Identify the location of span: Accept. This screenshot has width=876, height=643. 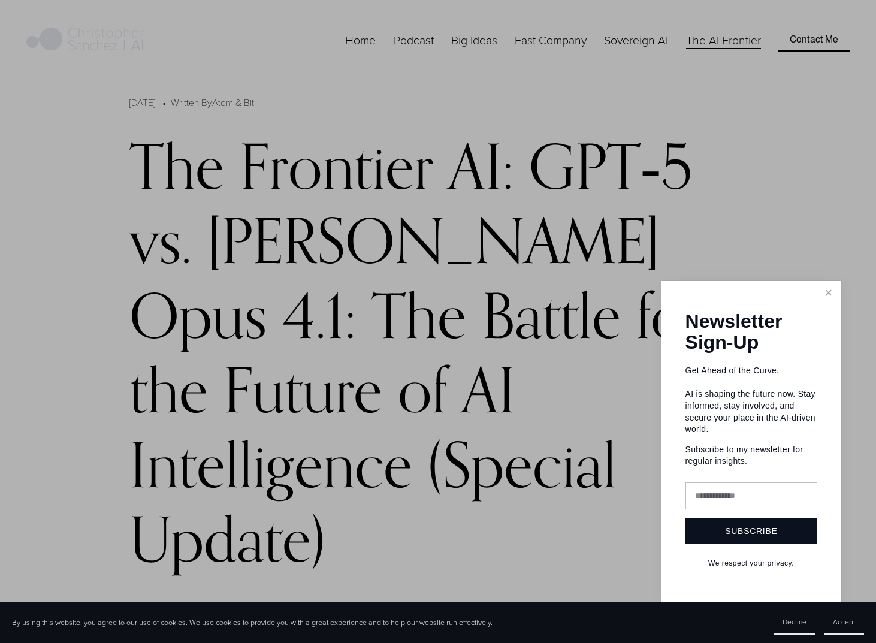
(843, 621).